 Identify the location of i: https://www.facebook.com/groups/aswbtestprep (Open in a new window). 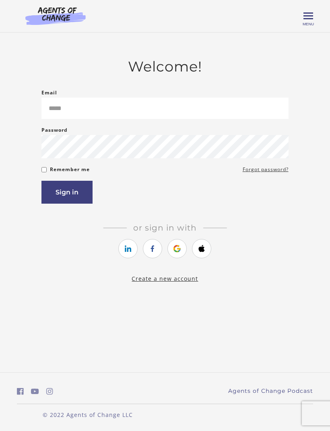
(20, 392).